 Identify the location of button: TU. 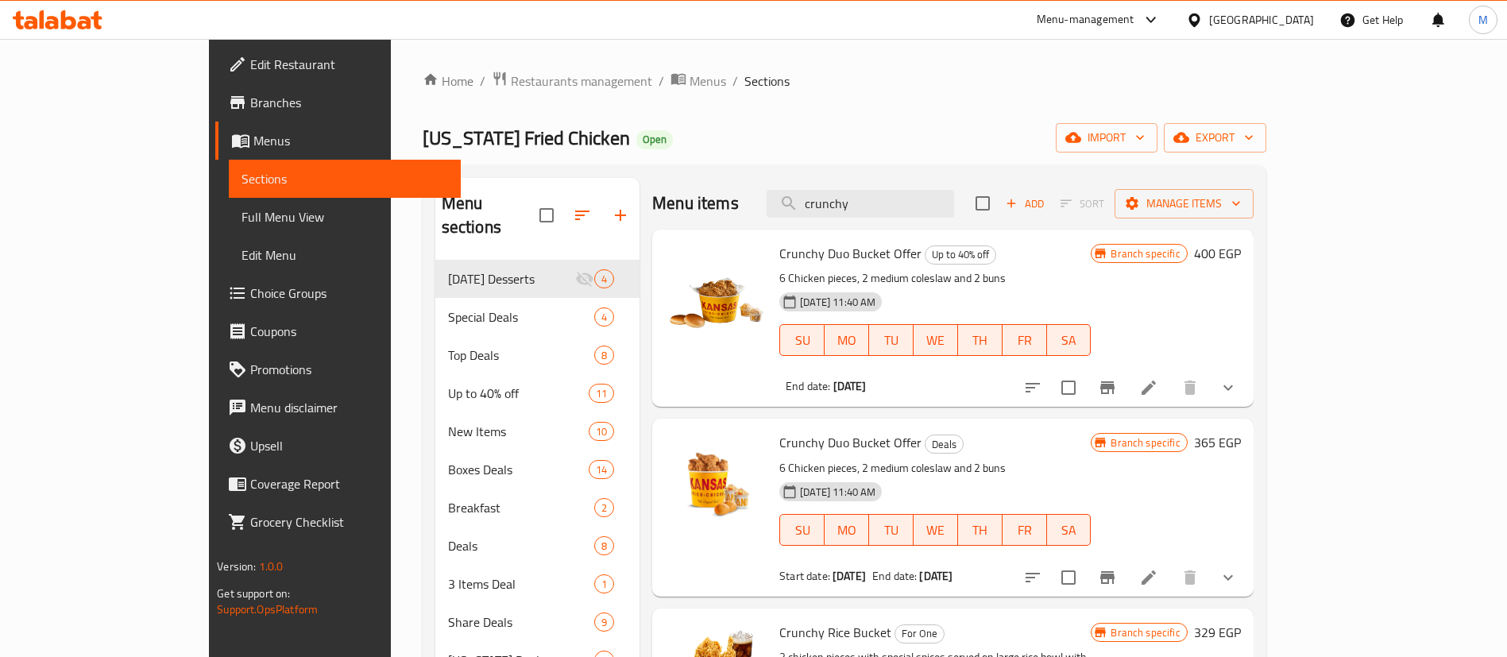
(891, 340).